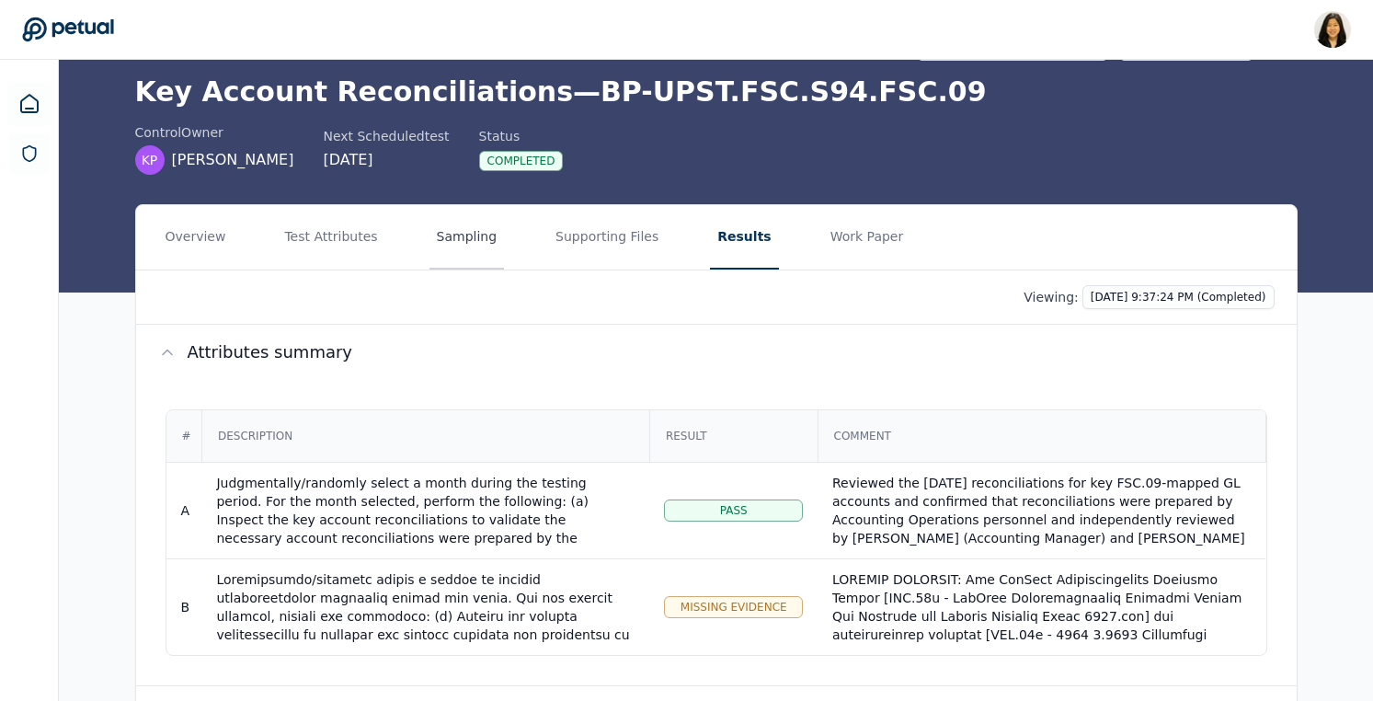 The width and height of the screenshot is (1373, 701). Describe the element at coordinates (184, 606) in the screenshot. I see `td: B` at that location.